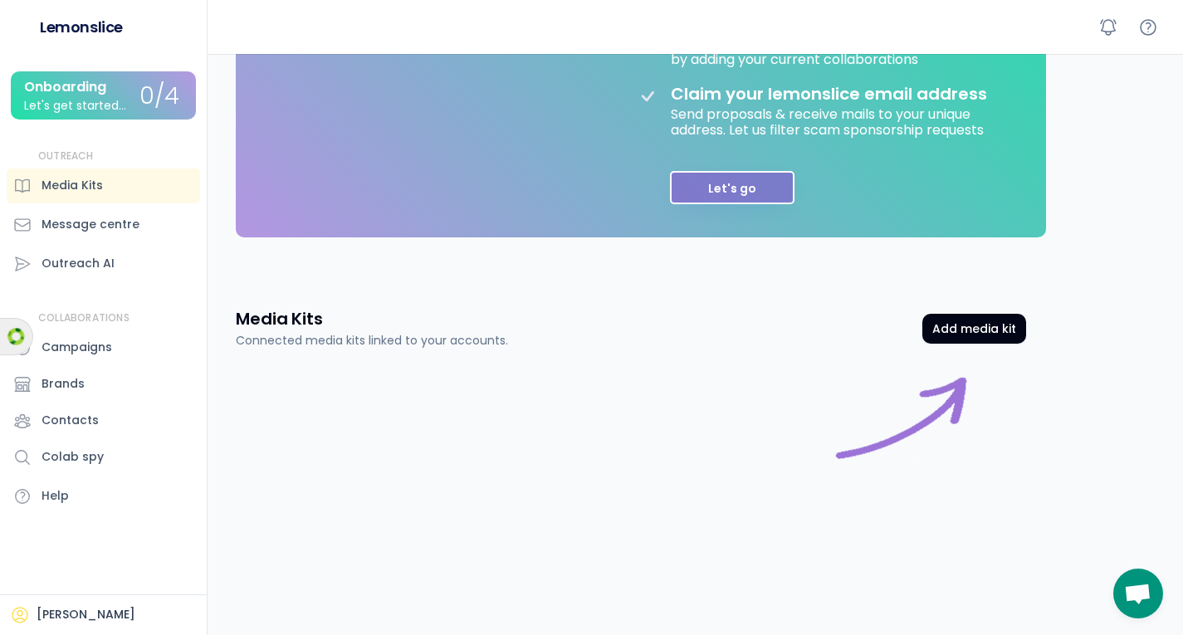 The height and width of the screenshot is (635, 1183). I want to click on div: Brands, so click(63, 384).